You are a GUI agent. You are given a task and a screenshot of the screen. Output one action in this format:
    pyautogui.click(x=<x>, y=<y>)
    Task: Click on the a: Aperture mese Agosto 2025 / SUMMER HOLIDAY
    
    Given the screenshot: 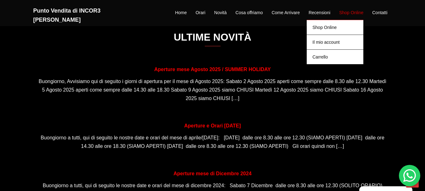 What is the action you would take?
    pyautogui.click(x=212, y=69)
    